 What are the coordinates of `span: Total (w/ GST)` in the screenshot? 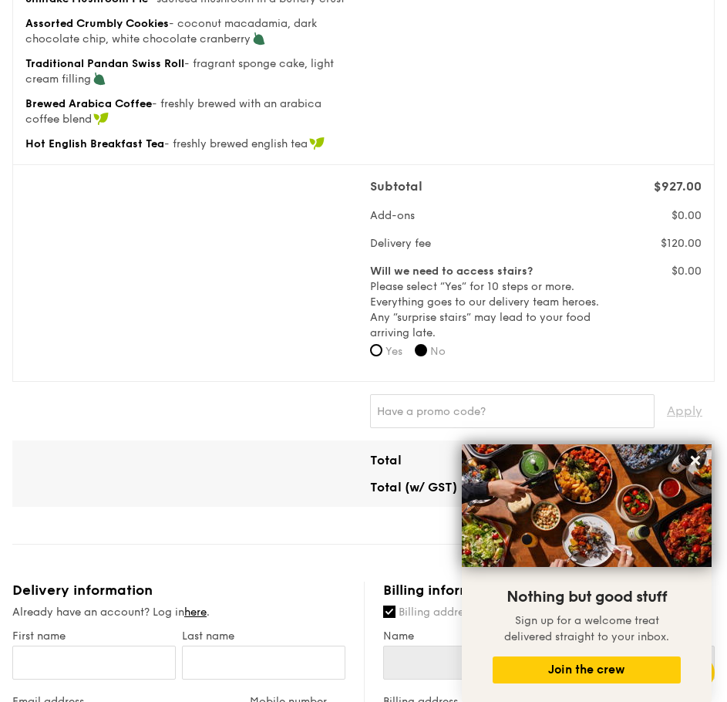 It's located at (413, 487).